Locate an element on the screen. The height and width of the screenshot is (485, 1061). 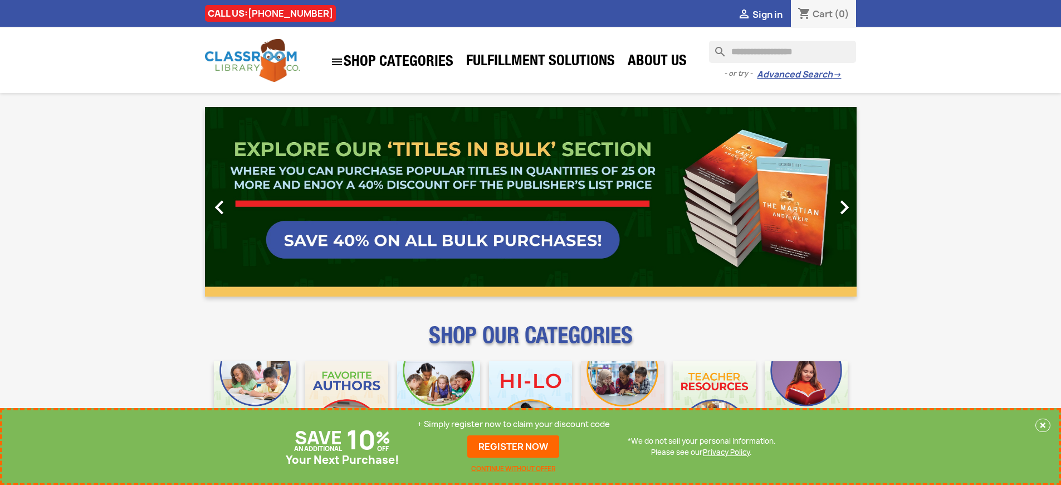
a:  Sign in is located at coordinates (760, 14).